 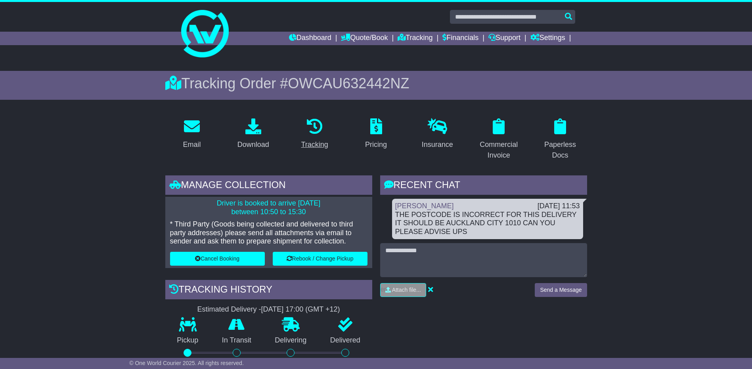 I want to click on p: In Transit, so click(x=237, y=341).